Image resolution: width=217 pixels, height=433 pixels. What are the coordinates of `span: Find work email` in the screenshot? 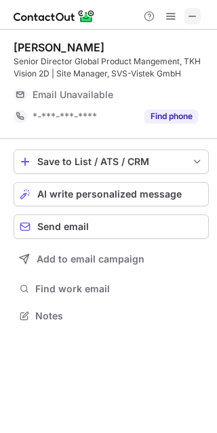 It's located at (119, 289).